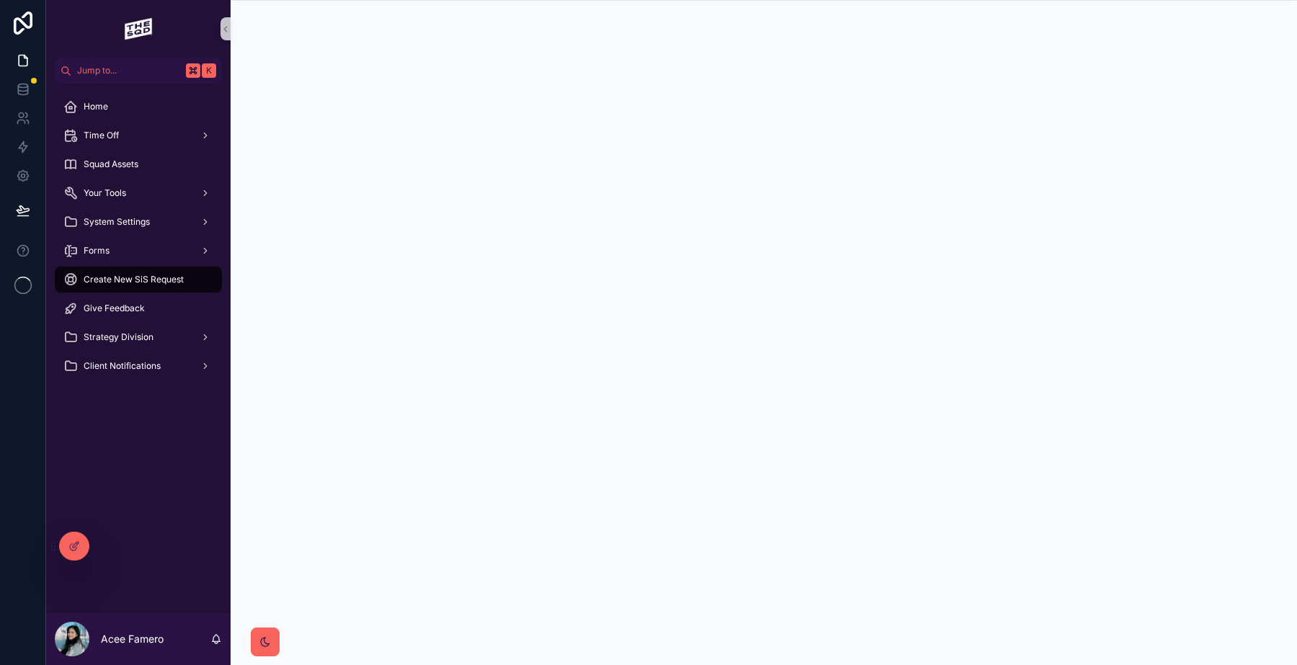  Describe the element at coordinates (138, 136) in the screenshot. I see `a: Time Off` at that location.